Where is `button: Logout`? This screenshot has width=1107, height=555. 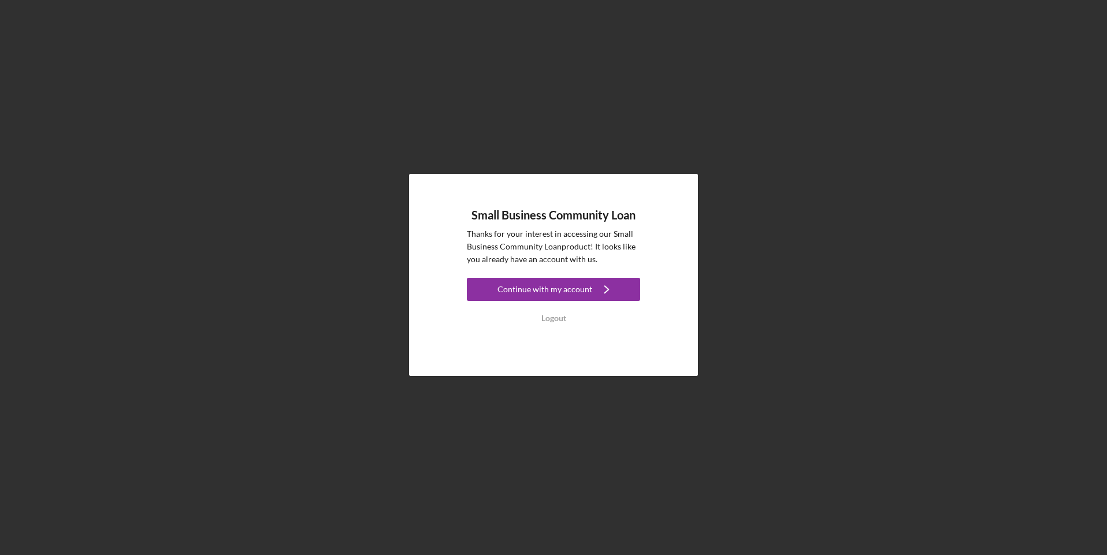 button: Logout is located at coordinates (553, 318).